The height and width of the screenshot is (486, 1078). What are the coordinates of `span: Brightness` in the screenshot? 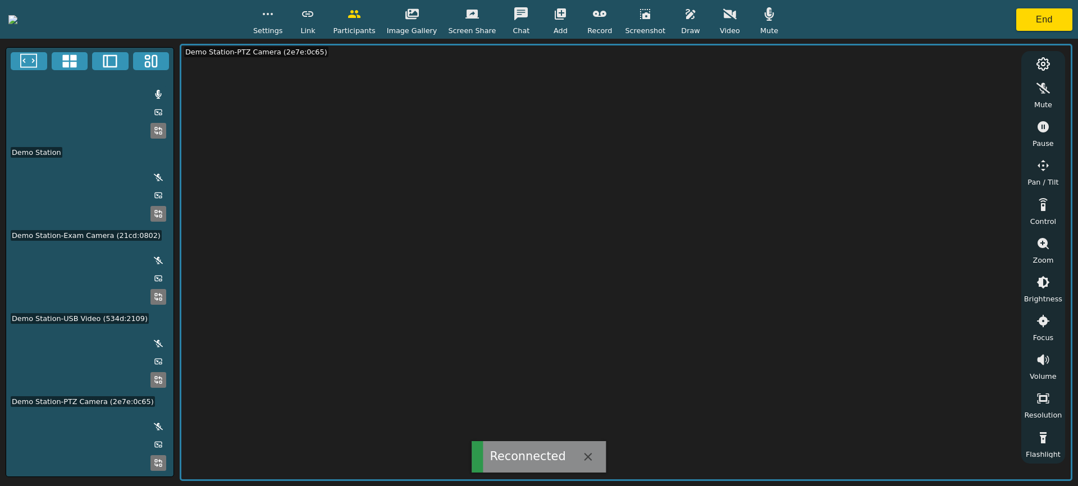 It's located at (1043, 299).